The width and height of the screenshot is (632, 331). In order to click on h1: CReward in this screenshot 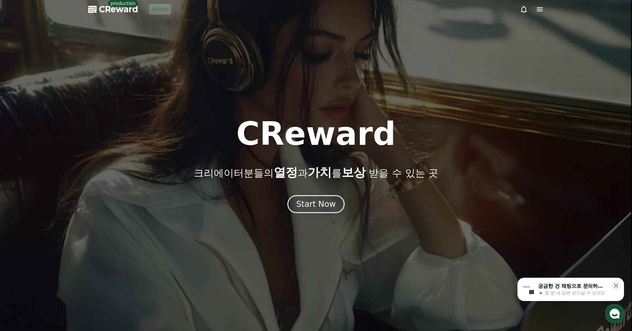, I will do `click(316, 134)`.